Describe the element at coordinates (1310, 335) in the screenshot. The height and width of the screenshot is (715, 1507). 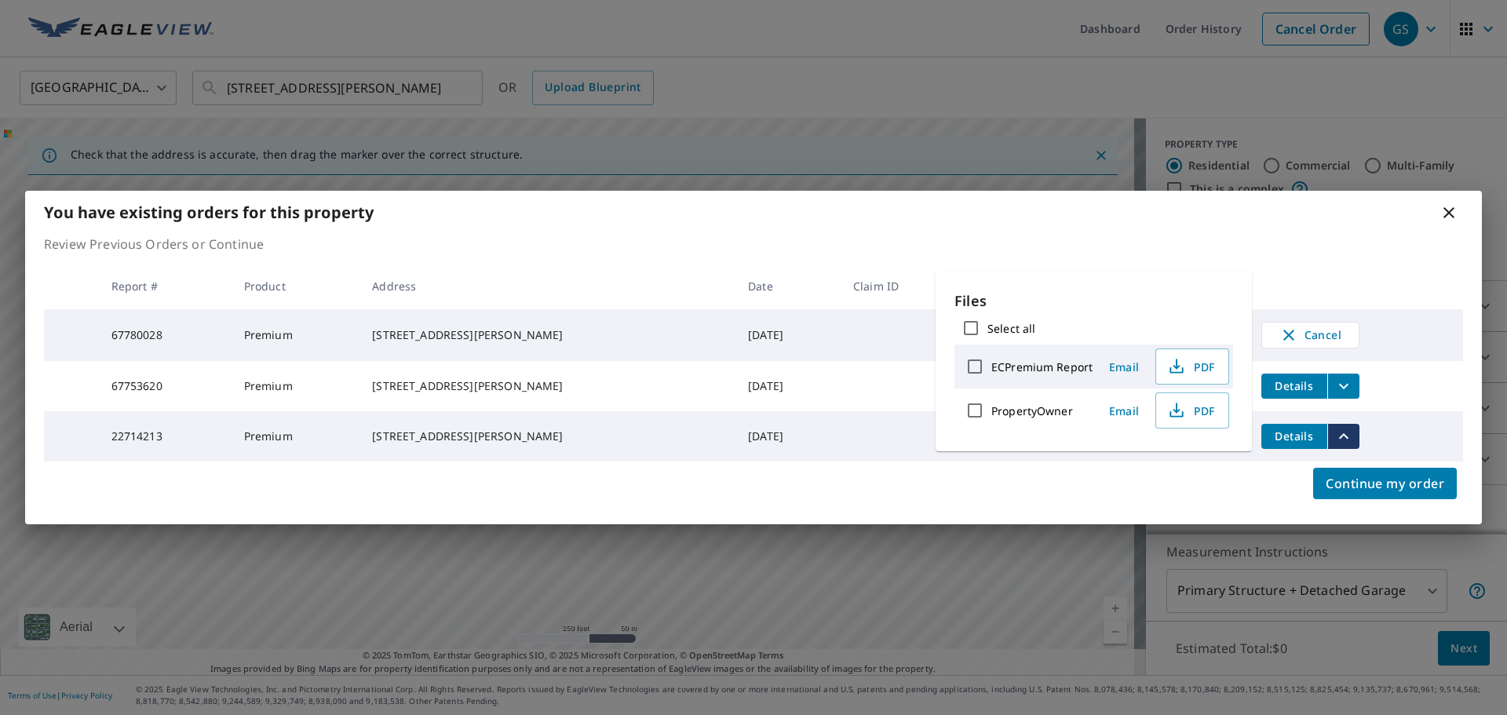
I see `button: Cancel` at that location.